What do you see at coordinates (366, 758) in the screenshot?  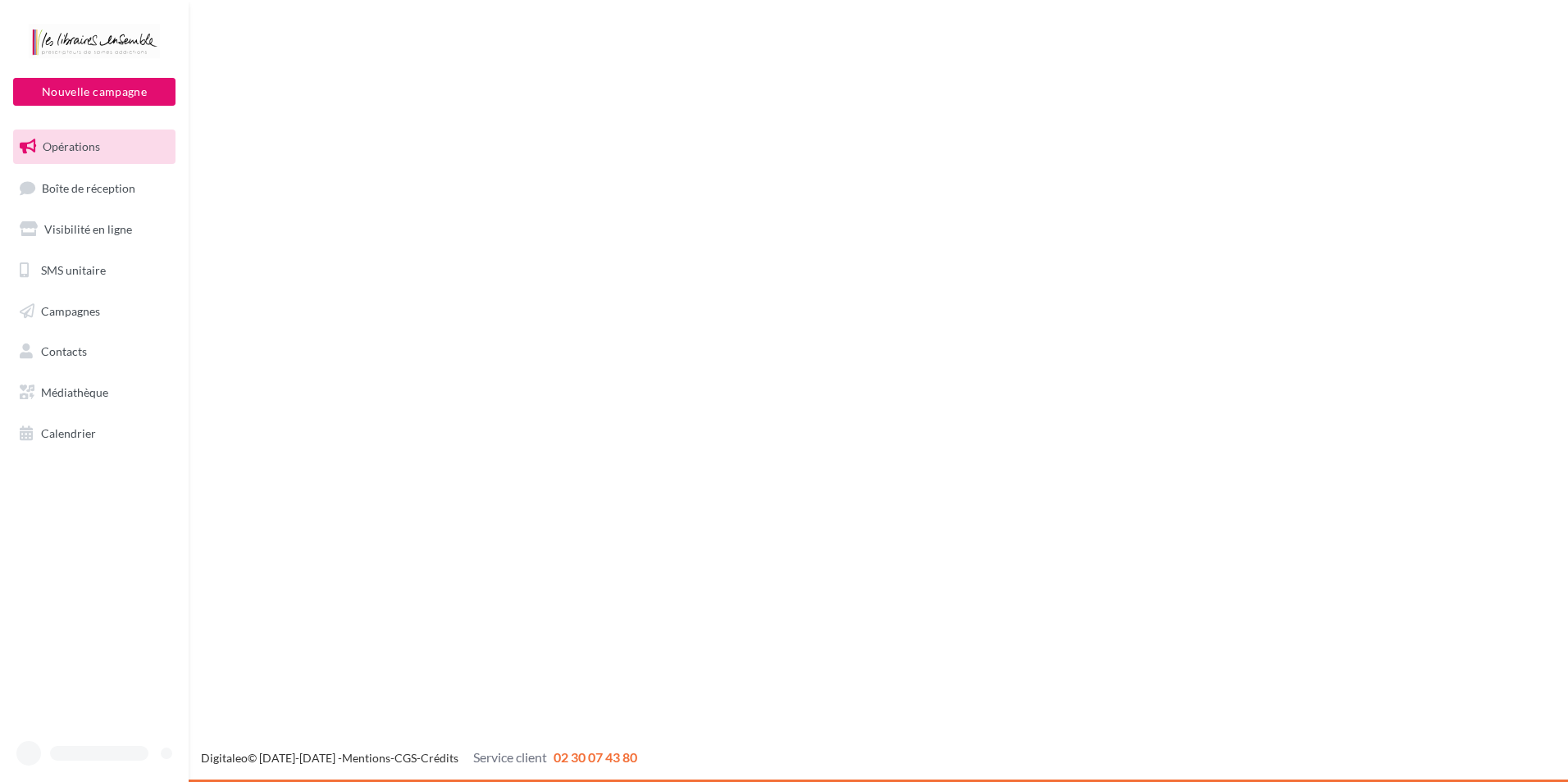 I see `a: Mentions` at bounding box center [366, 758].